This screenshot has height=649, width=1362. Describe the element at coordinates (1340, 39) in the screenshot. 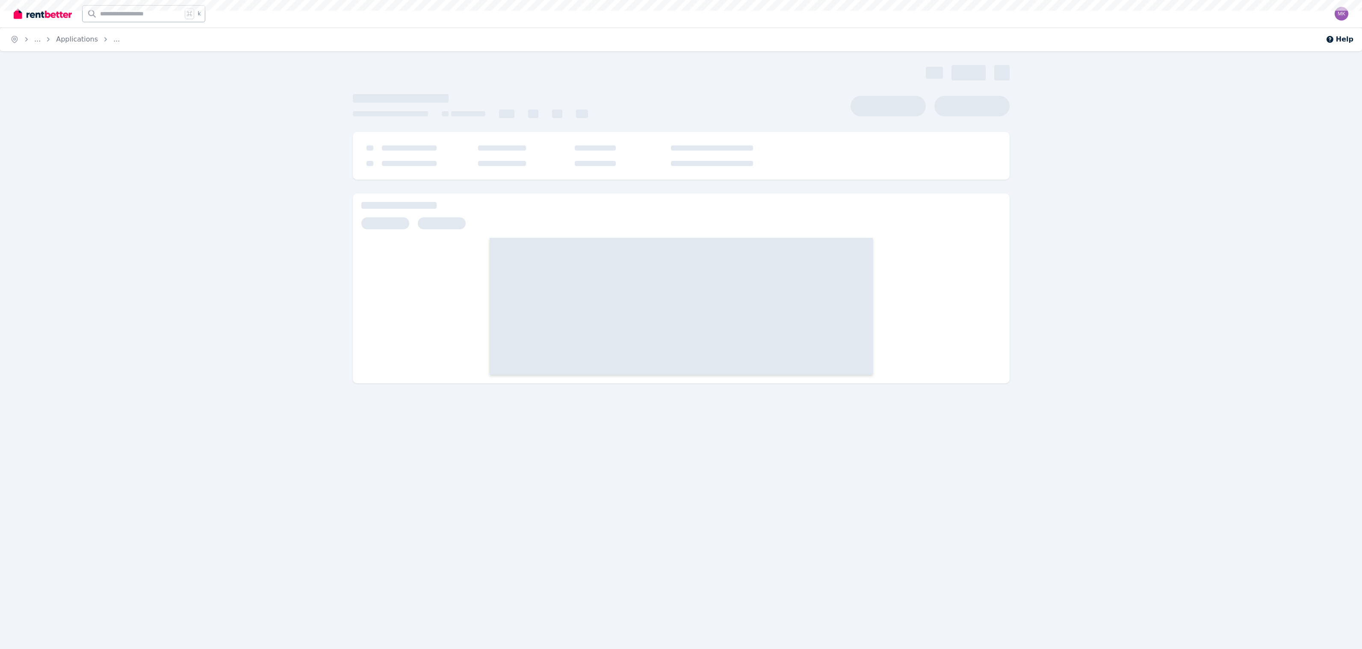

I see `button: Help` at that location.